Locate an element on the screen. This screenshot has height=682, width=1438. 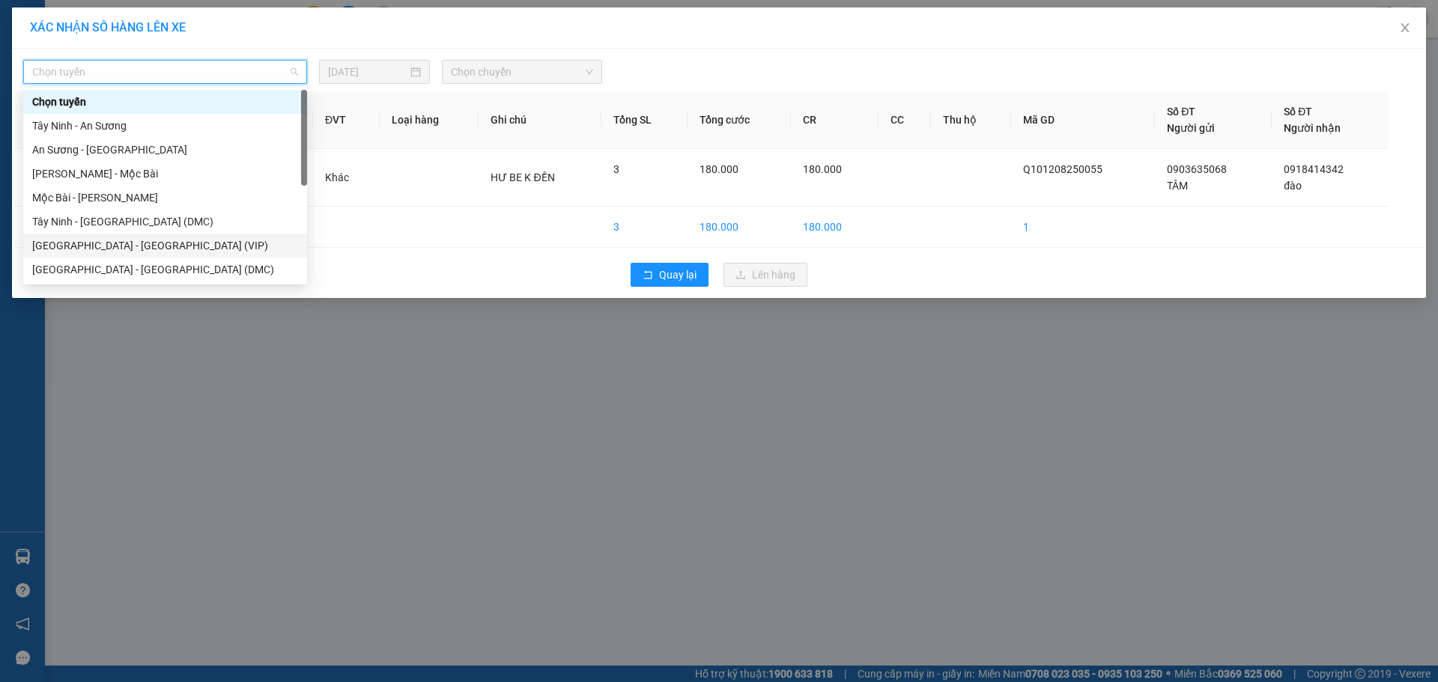
div: Sài Gòn - Tây Ninh (DMC) is located at coordinates (165, 270).